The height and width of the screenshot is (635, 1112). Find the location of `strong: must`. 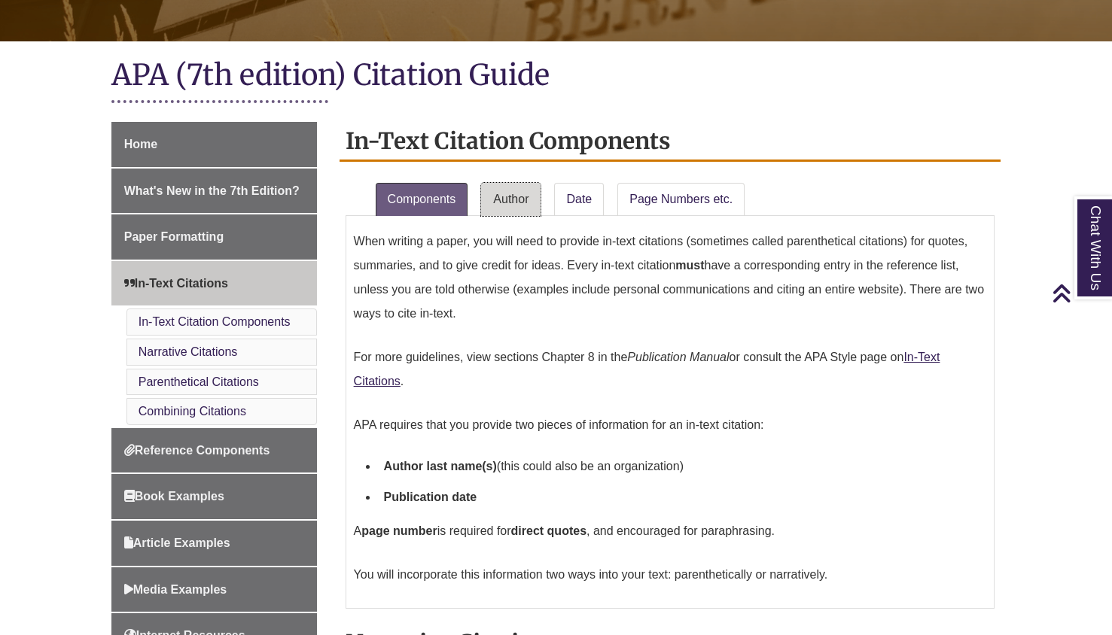

strong: must is located at coordinates (689, 265).